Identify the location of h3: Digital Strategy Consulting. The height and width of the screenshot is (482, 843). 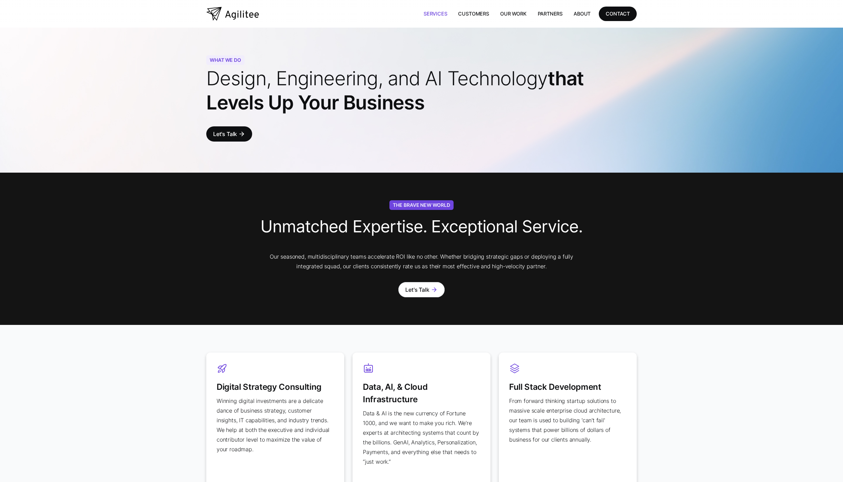
(275, 383).